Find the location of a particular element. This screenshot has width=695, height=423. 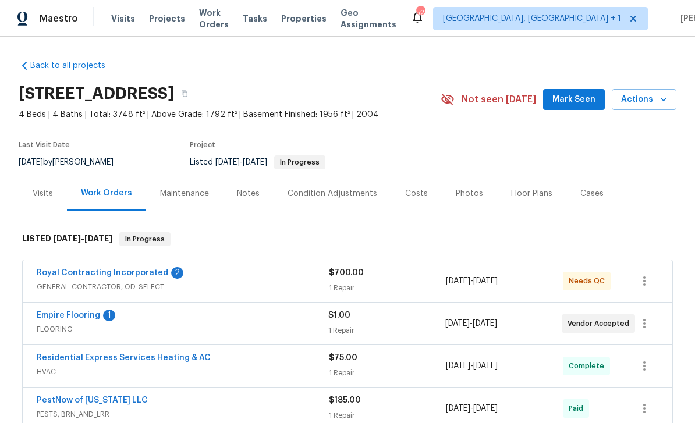

div: Floor Plans is located at coordinates (532, 194).